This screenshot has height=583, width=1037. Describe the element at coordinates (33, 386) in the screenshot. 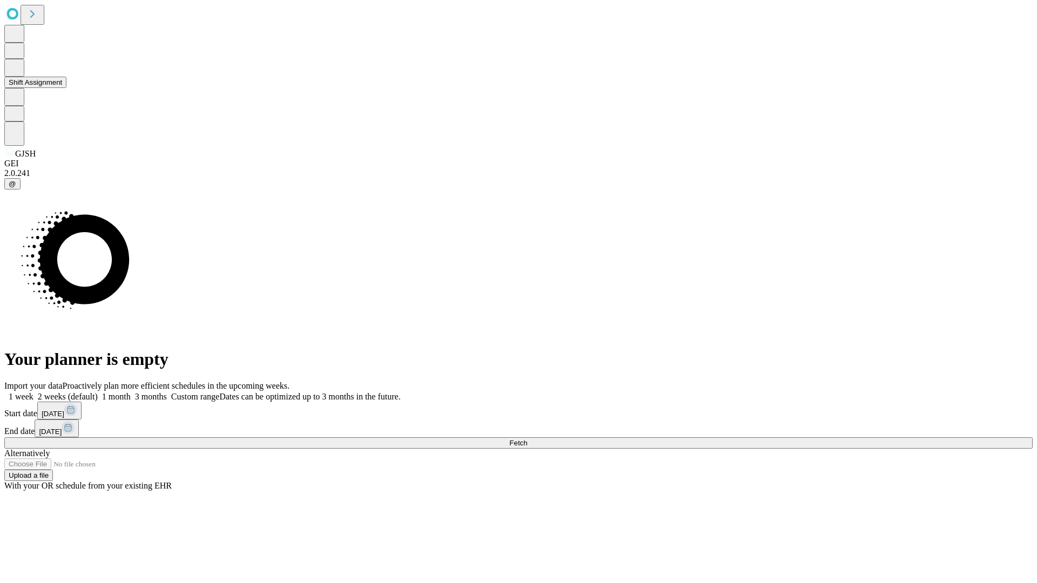

I see `span: Import your data` at that location.